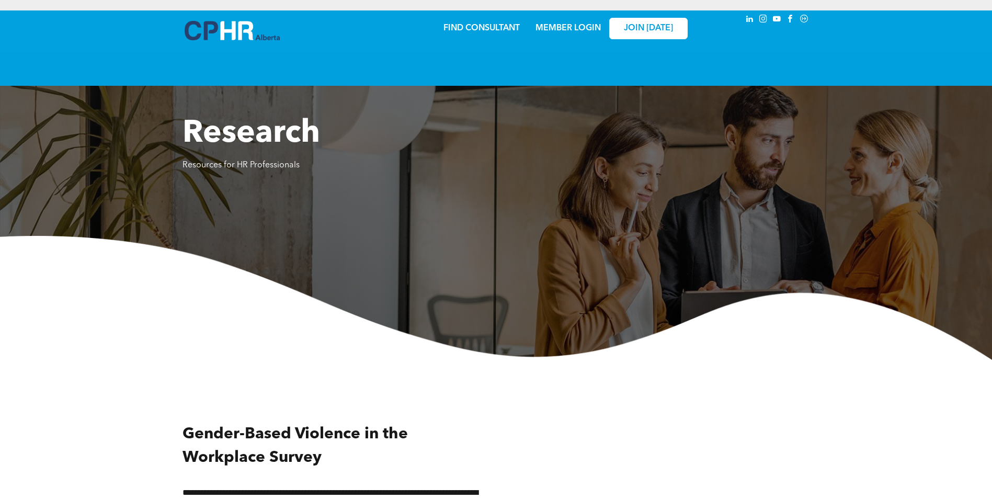  Describe the element at coordinates (295, 446) in the screenshot. I see `span: Gender-Based Violence in the Workplace Survey` at that location.